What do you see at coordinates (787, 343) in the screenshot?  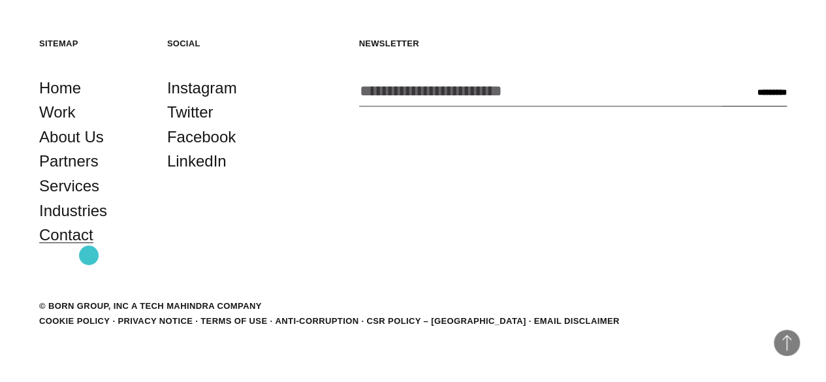 I see `button: Back to Top` at bounding box center [787, 343].